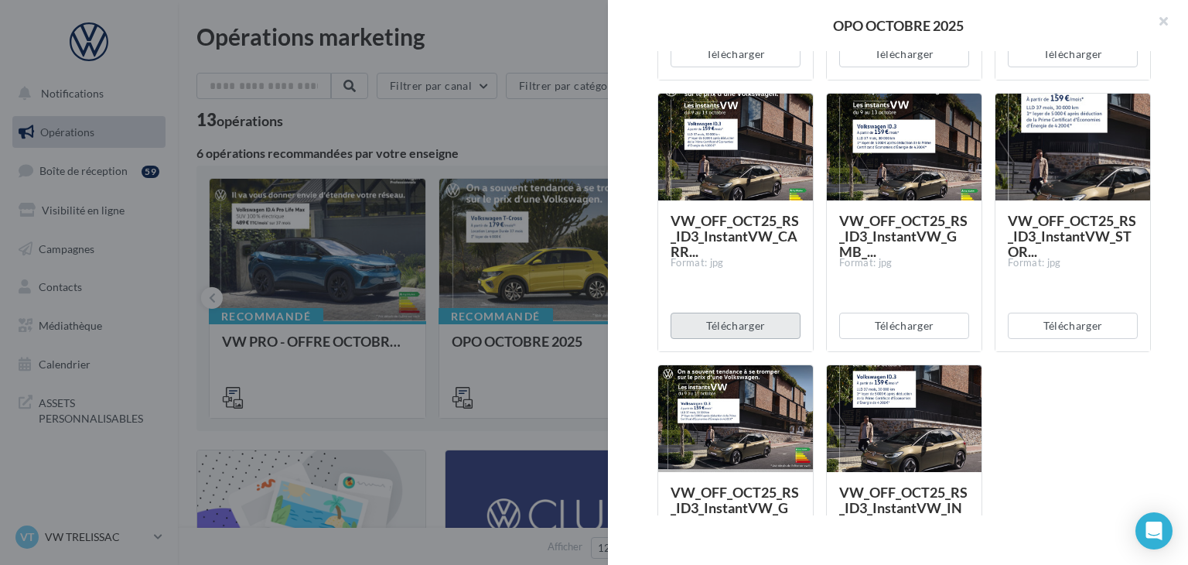 Image resolution: width=1188 pixels, height=565 pixels. Describe the element at coordinates (904, 508) in the screenshot. I see `span: VW_OFF_OCT25_RS_ID3_InstantVW_INST...` at that location.